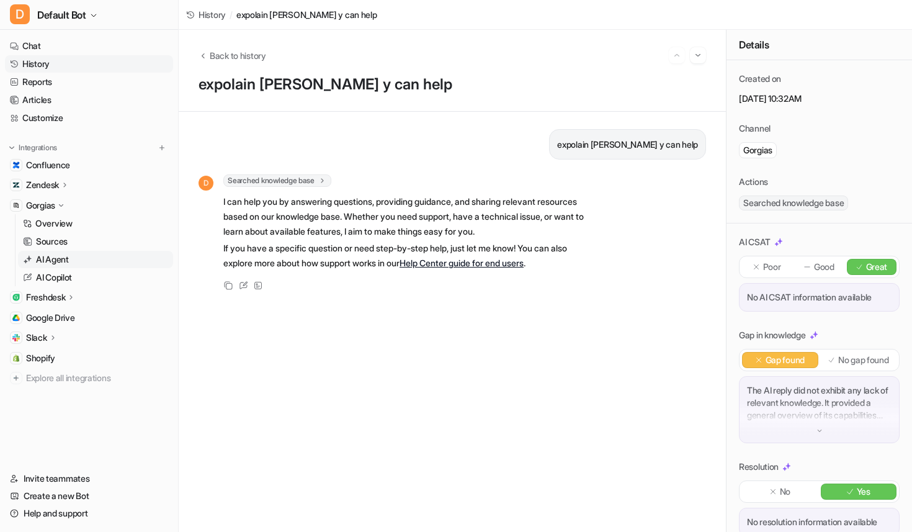 The width and height of the screenshot is (912, 532). I want to click on p: If you have a specific question or need step-by-step help, just let me know! You can also explore..., so click(405, 256).